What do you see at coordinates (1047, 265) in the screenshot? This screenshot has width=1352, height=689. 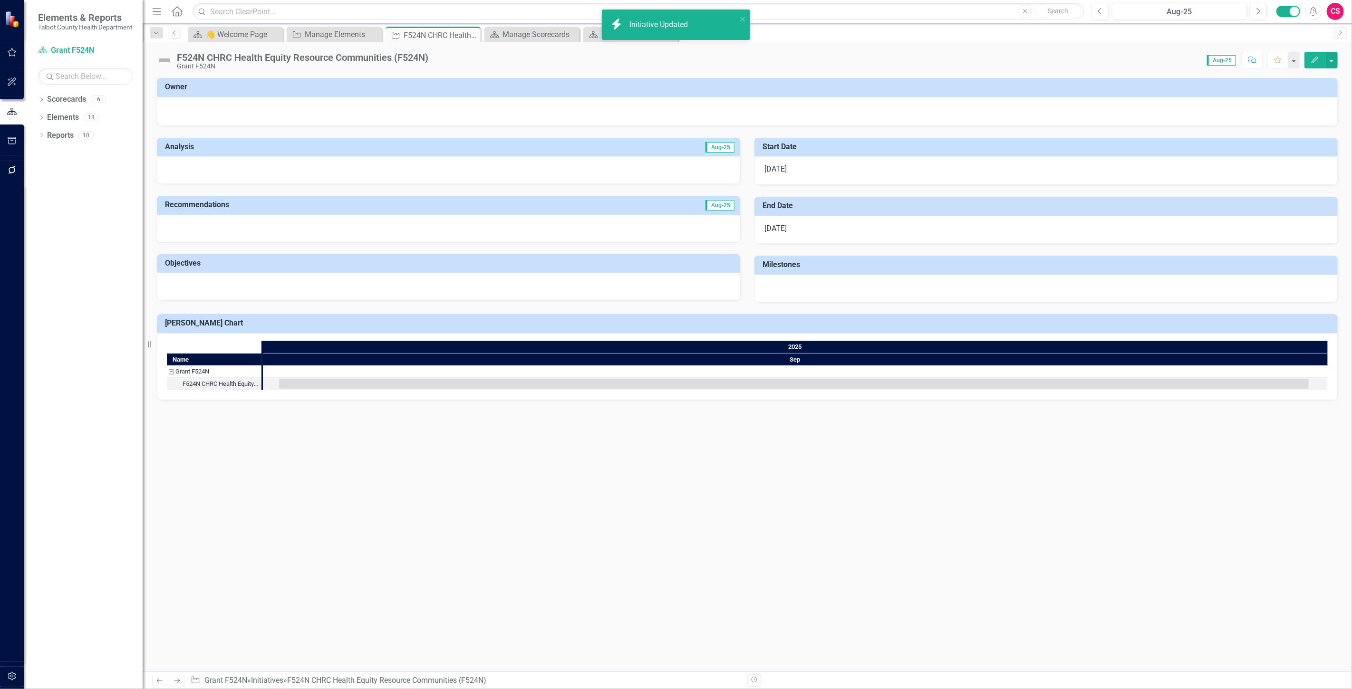 I see `h3: Milestones` at bounding box center [1047, 265].